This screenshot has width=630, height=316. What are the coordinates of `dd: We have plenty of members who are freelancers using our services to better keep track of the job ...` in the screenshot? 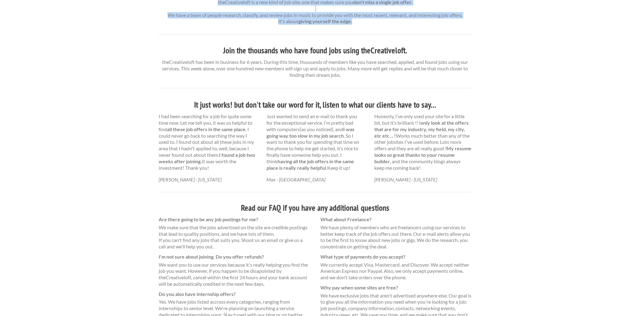 It's located at (396, 237).